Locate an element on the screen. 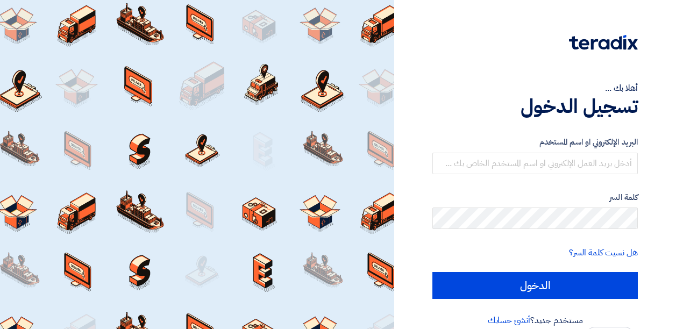 This screenshot has height=329, width=676. div: أهلا بك ... is located at coordinates (535, 88).